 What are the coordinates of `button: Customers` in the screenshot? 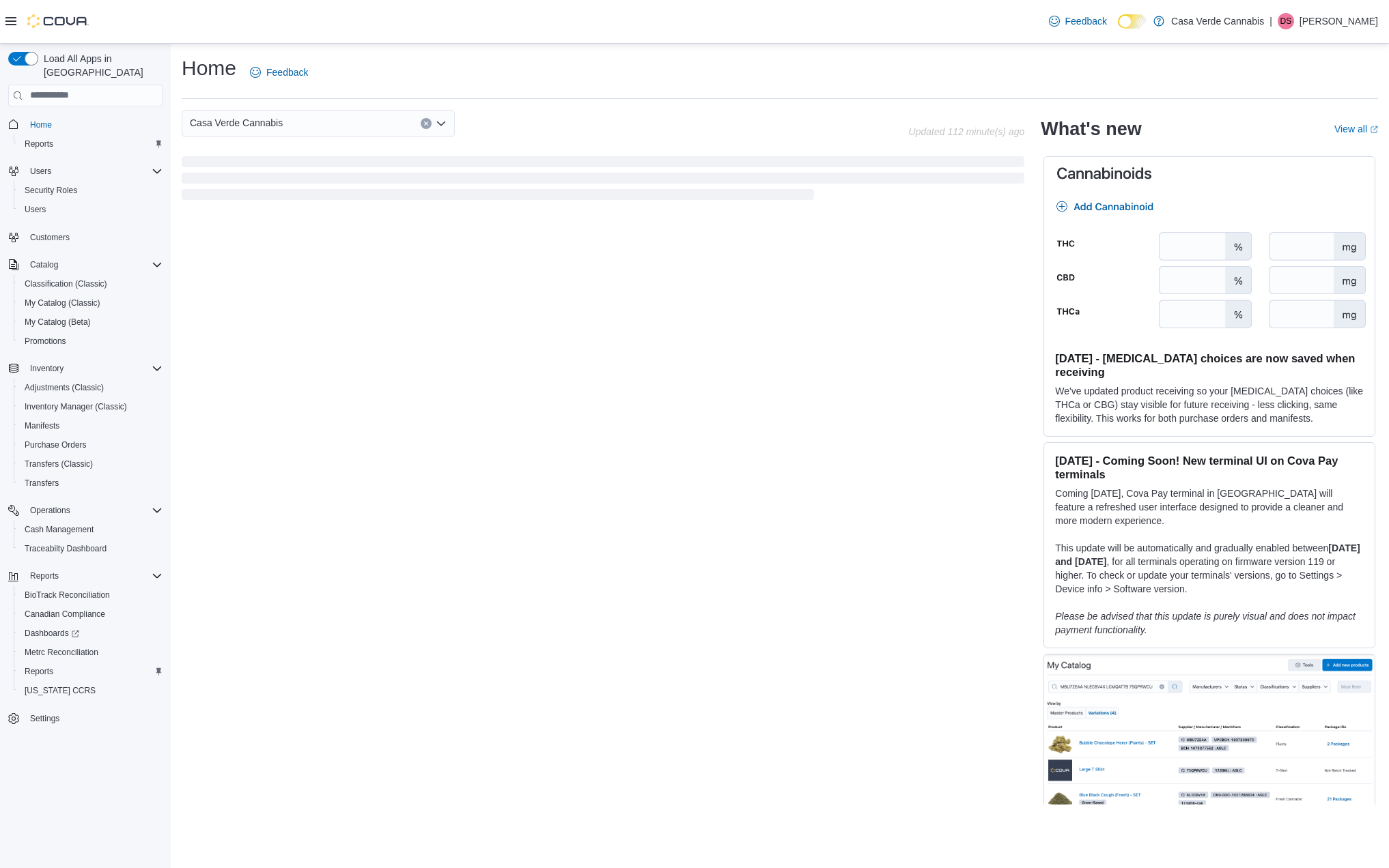 It's located at (85, 237).